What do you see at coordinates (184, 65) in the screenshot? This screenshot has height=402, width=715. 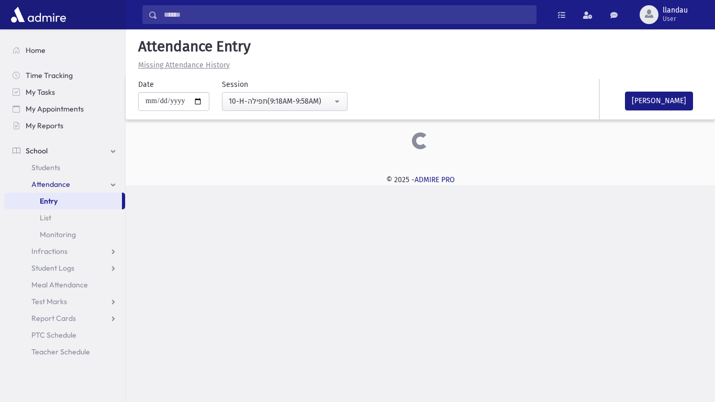 I see `u: Missing Attendance History` at bounding box center [184, 65].